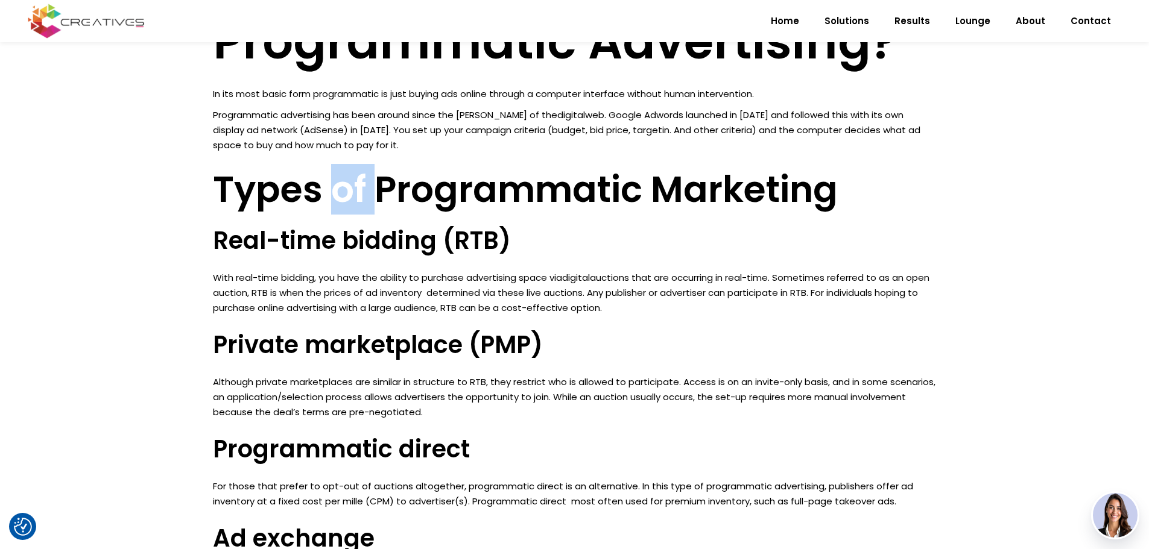 The width and height of the screenshot is (1149, 549). What do you see at coordinates (23, 527) in the screenshot?
I see `img: Creatives|What is Programmatic Advertising?` at bounding box center [23, 527].